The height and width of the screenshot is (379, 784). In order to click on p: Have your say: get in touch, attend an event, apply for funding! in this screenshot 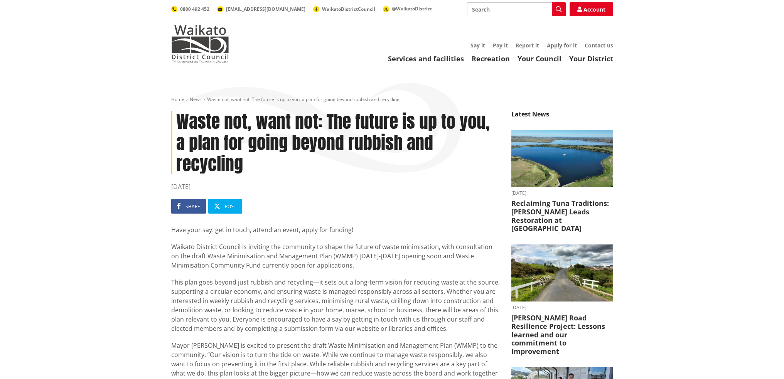, I will do `click(336, 230)`.